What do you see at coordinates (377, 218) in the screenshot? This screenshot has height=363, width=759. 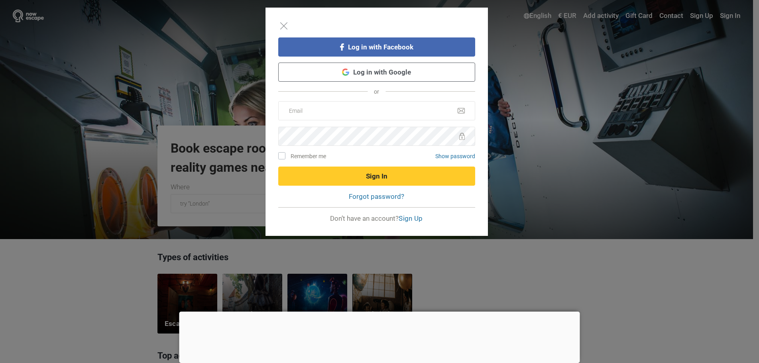 I see `p: Don’t have an account?` at bounding box center [377, 218].